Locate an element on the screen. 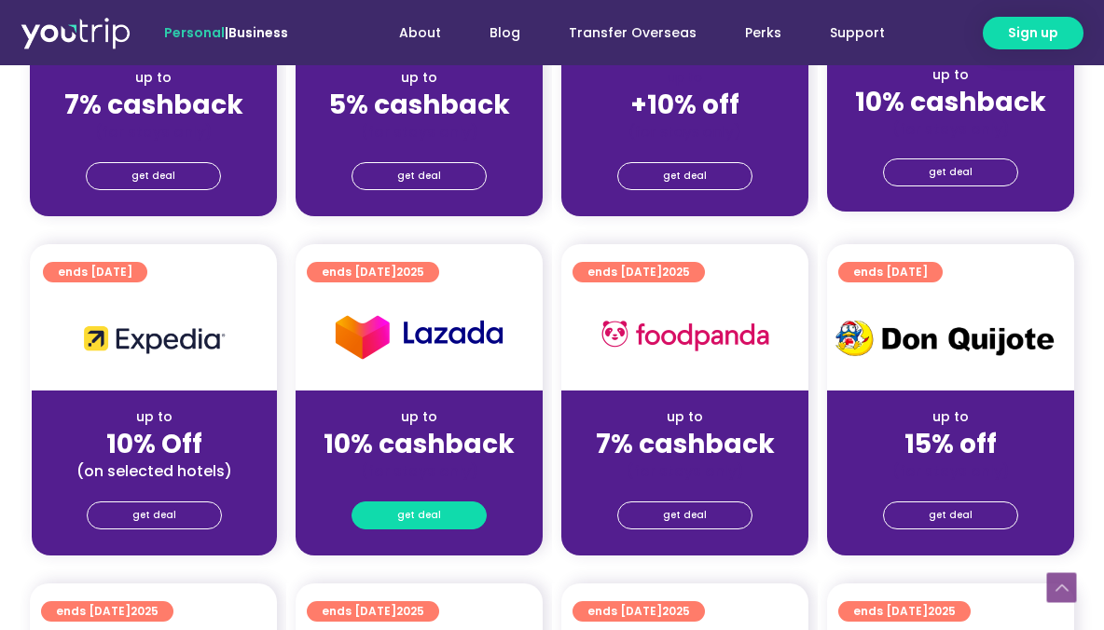 The height and width of the screenshot is (630, 1104). a: Business is located at coordinates (258, 33).